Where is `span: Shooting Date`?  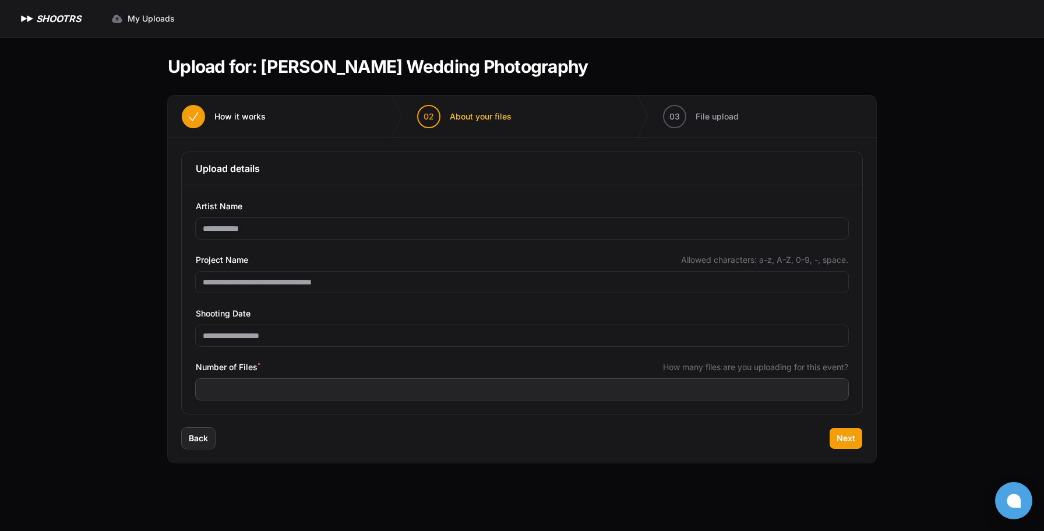
span: Shooting Date is located at coordinates (223, 313).